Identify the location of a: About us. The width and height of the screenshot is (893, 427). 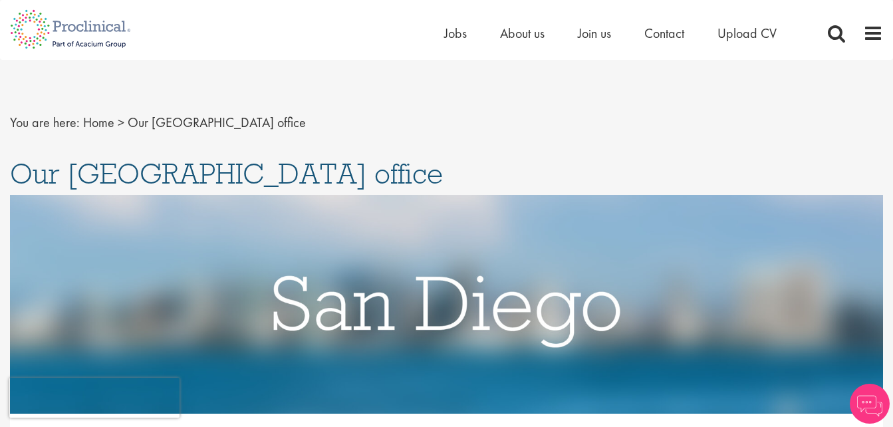
(522, 33).